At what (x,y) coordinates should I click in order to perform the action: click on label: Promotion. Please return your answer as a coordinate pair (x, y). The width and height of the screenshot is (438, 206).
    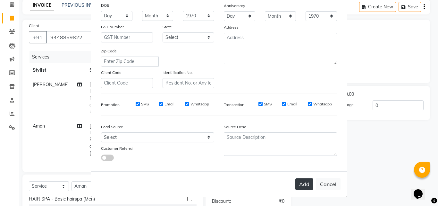
    Looking at the image, I should click on (110, 105).